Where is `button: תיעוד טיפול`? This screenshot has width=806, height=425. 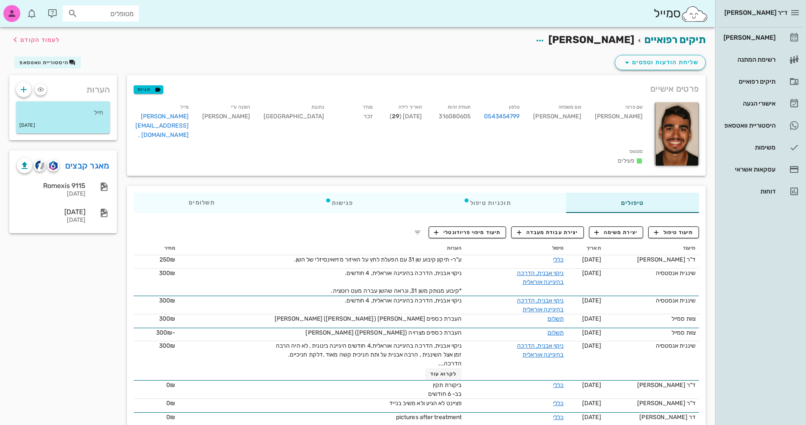 button: תיעוד טיפול is located at coordinates (673, 233).